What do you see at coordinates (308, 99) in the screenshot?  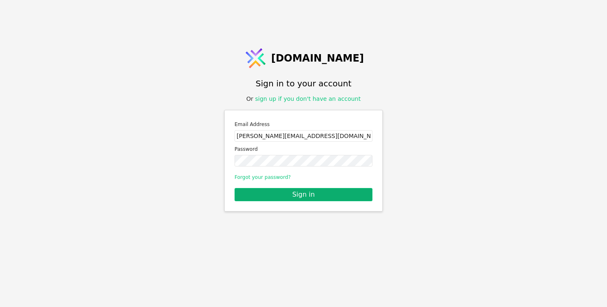 I see `a: sign up if you don't have an account` at bounding box center [308, 99].